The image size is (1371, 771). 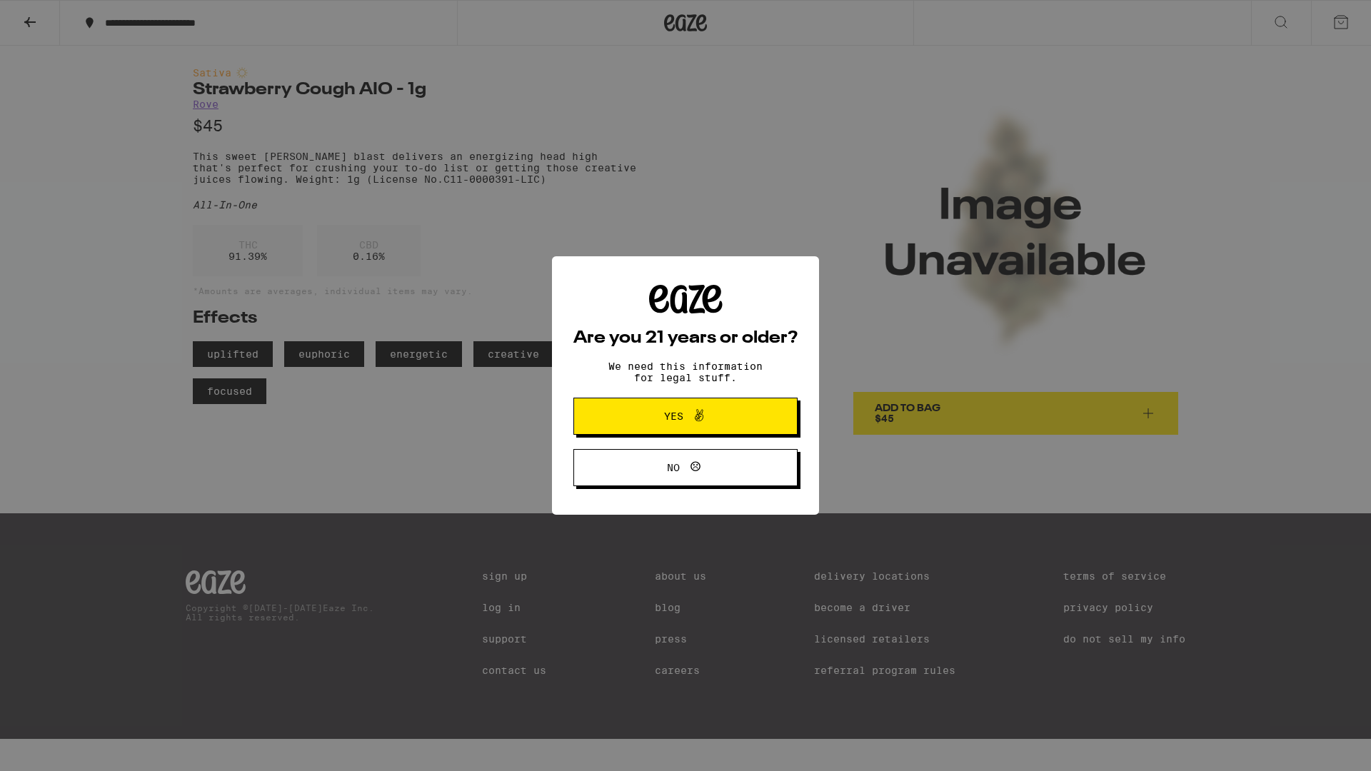 What do you see at coordinates (674, 416) in the screenshot?
I see `span: Yes` at bounding box center [674, 416].